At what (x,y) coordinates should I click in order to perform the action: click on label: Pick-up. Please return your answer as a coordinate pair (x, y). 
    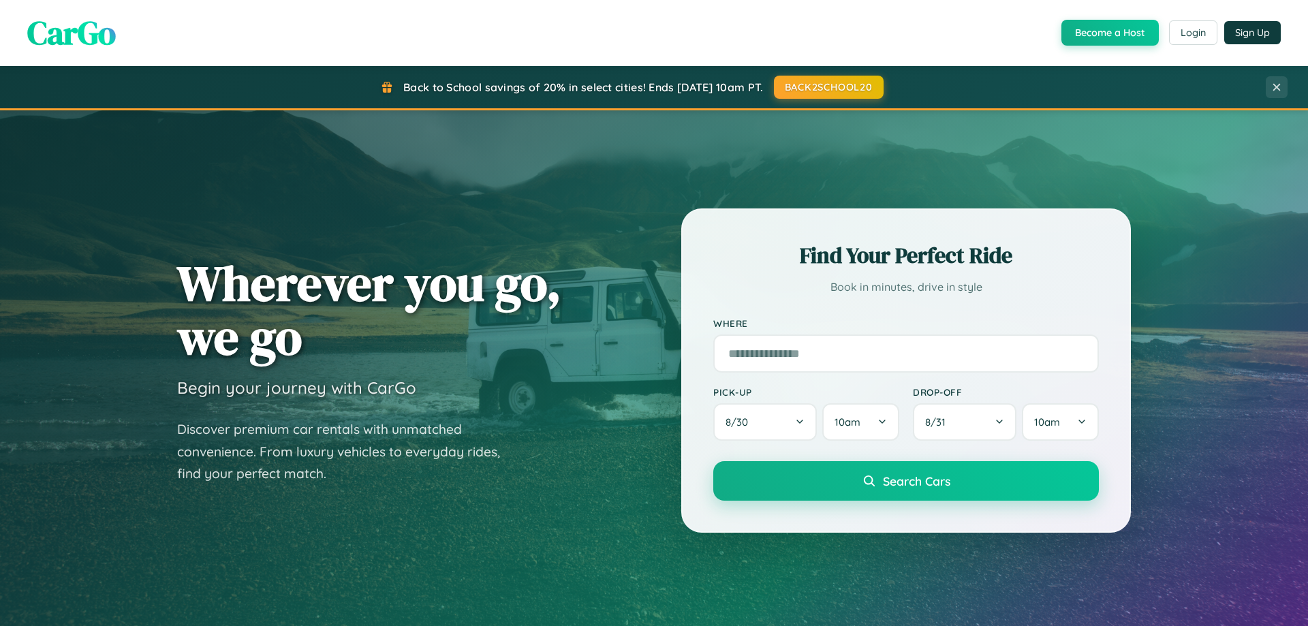
    Looking at the image, I should click on (806, 392).